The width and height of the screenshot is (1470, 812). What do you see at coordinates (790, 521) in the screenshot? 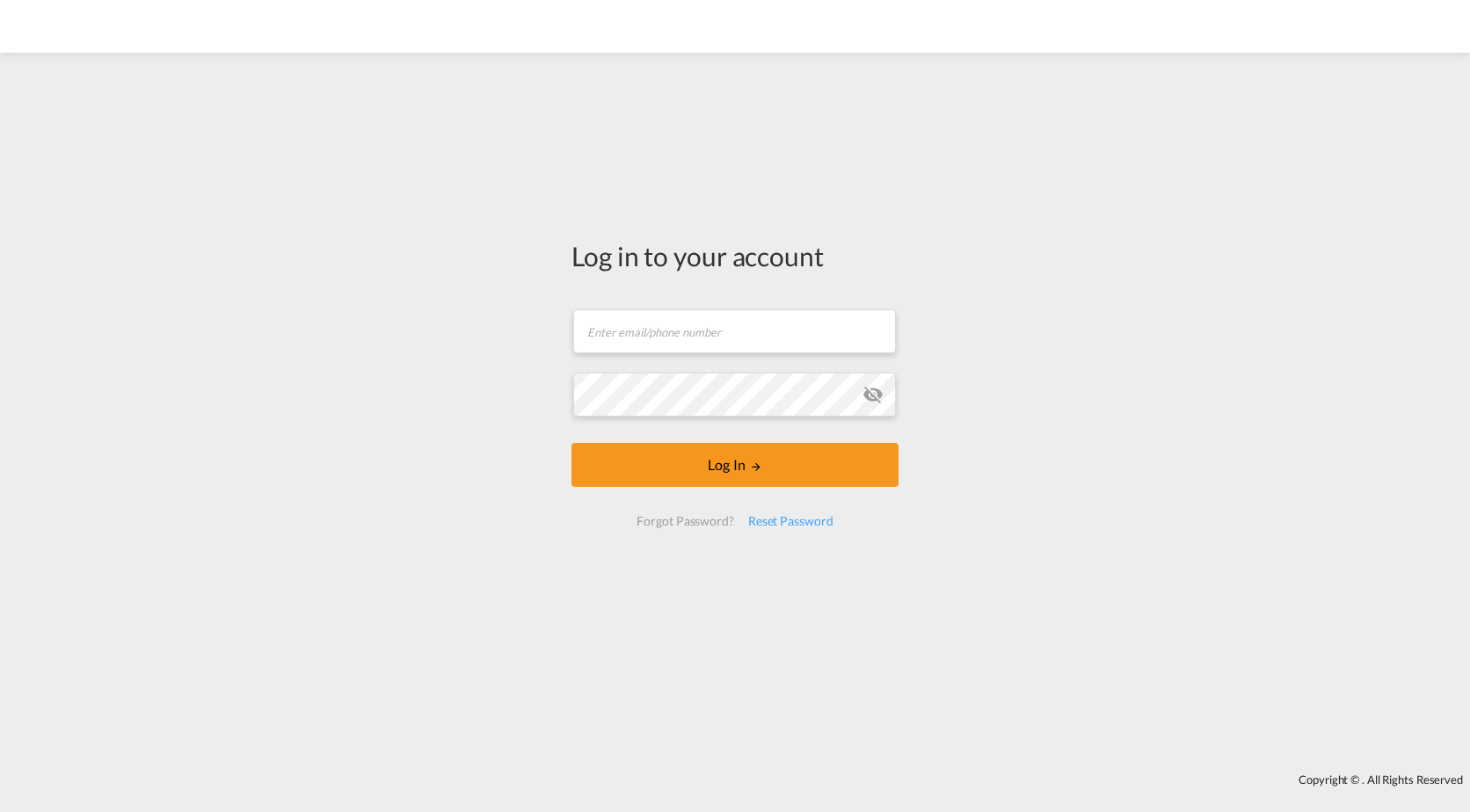
I see `div: Reset Password` at bounding box center [790, 521].